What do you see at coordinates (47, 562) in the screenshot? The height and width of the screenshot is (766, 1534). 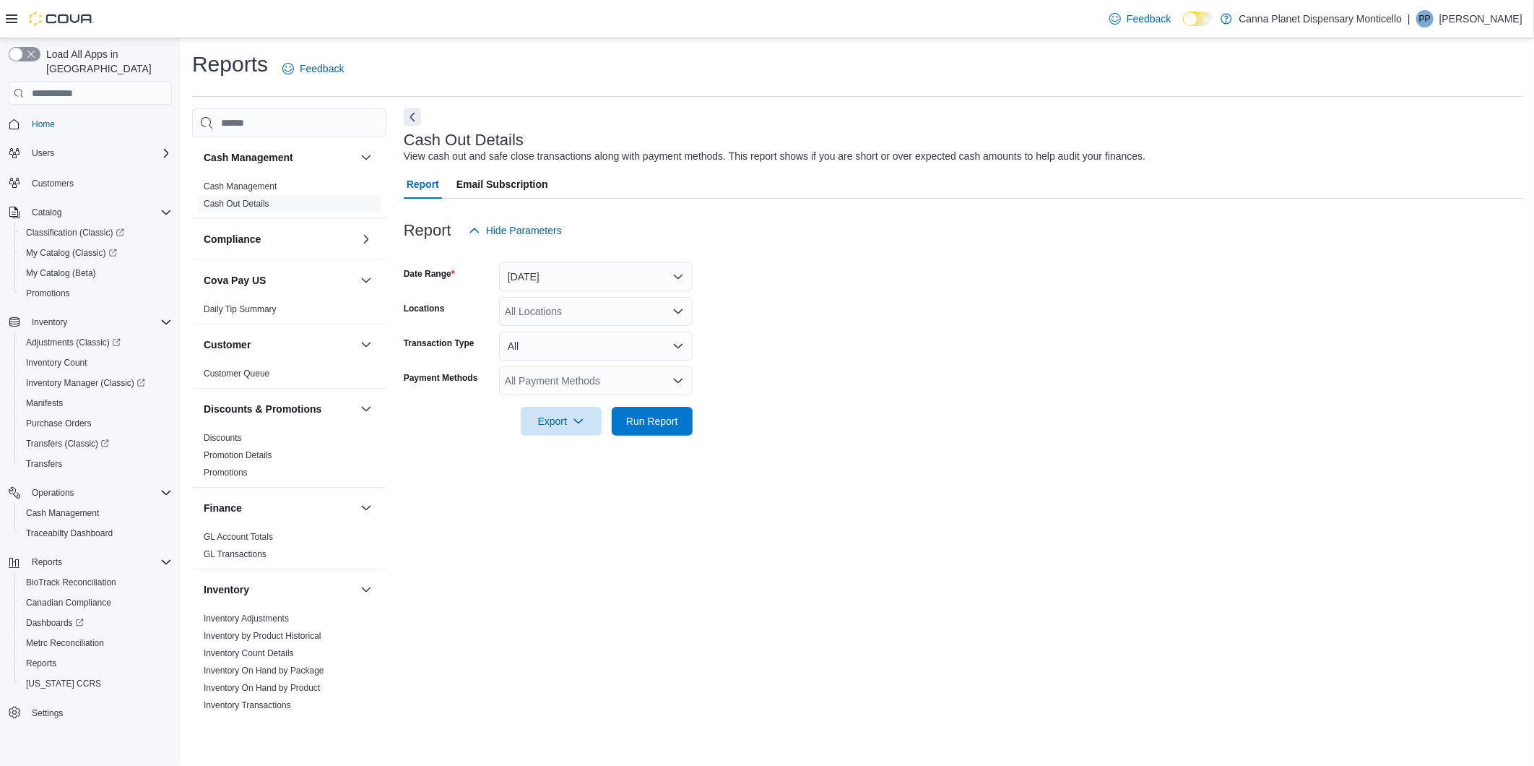 I see `span: Reports` at bounding box center [47, 562].